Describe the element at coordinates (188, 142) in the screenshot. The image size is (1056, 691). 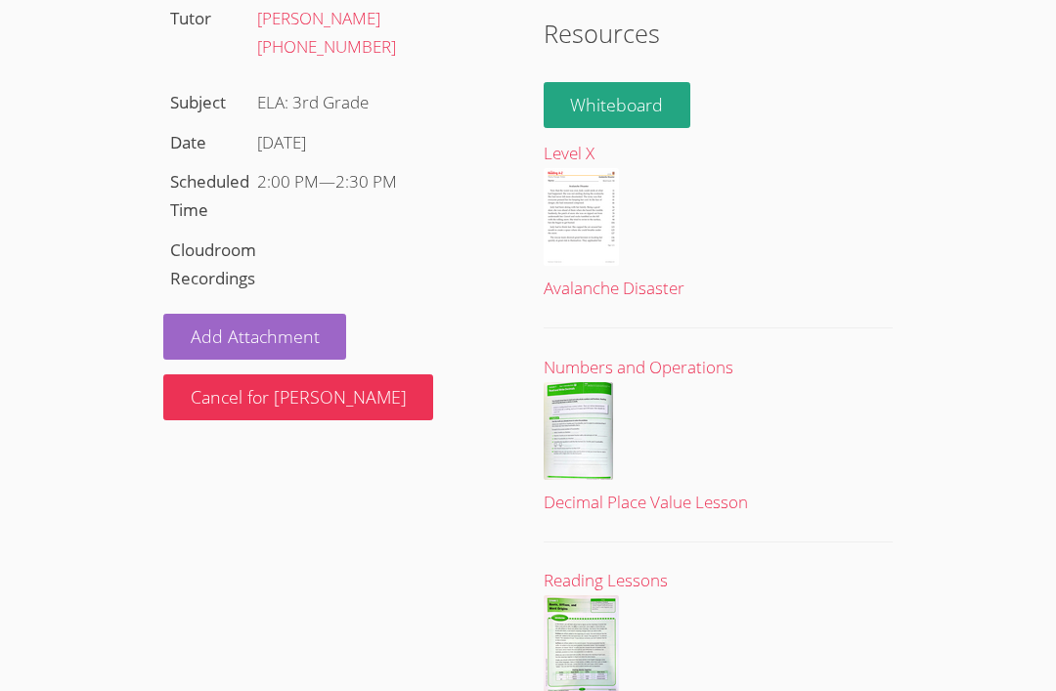
I see `label: Date` at that location.